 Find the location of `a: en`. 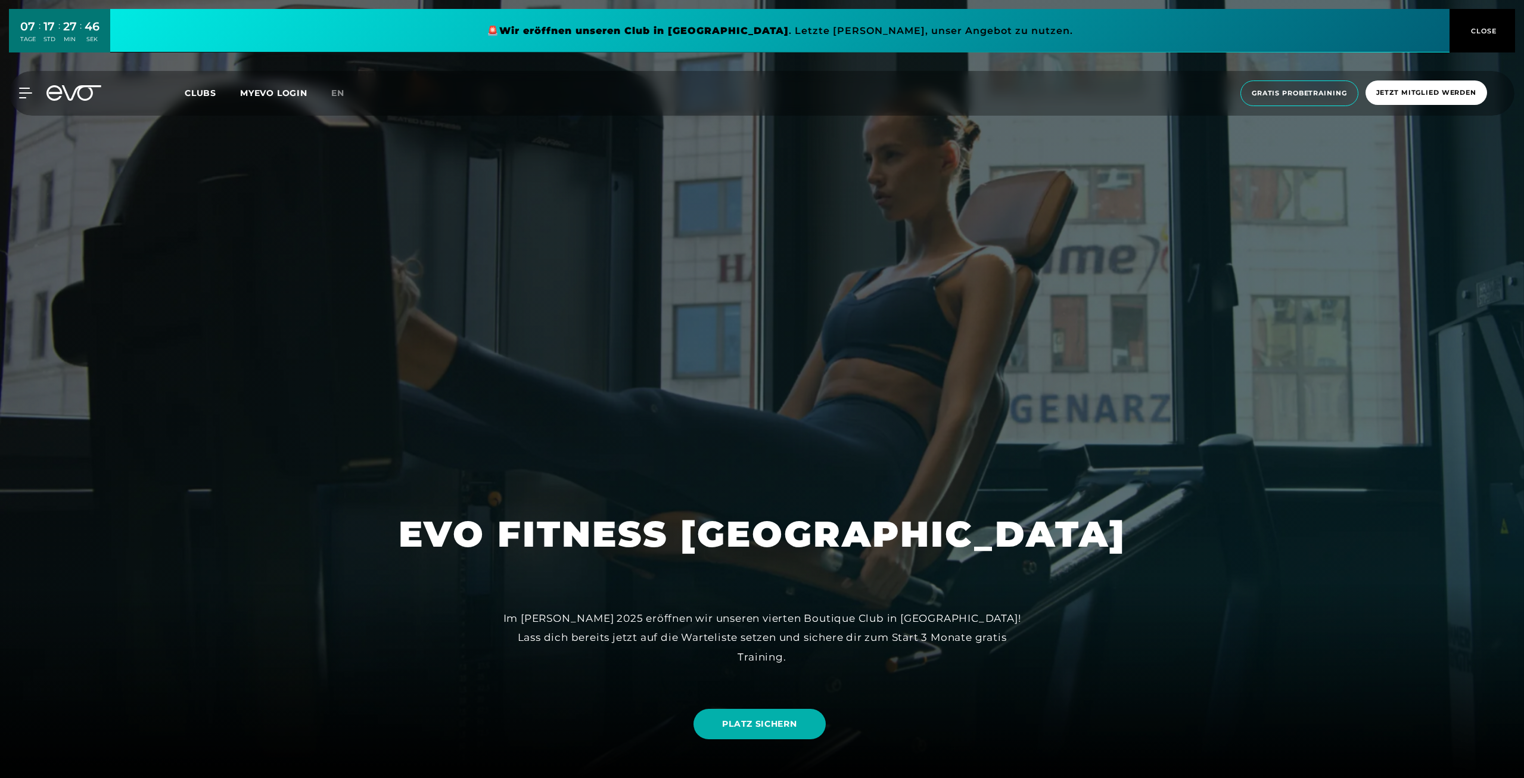

a: en is located at coordinates (345, 93).